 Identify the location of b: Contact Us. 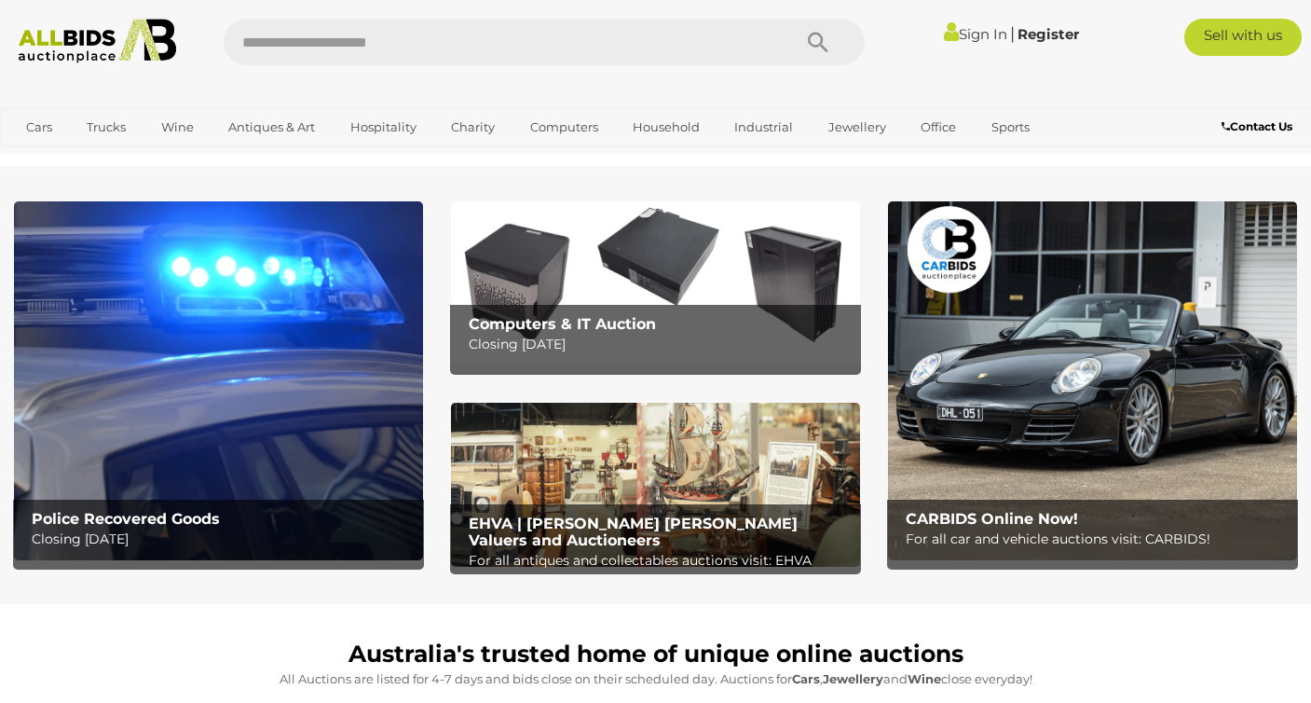
(1257, 126).